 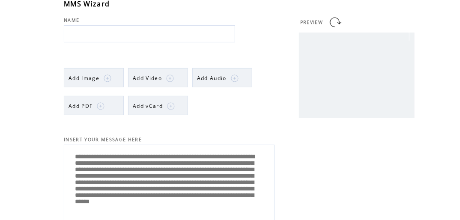 I want to click on a: Add Audio, so click(x=222, y=77).